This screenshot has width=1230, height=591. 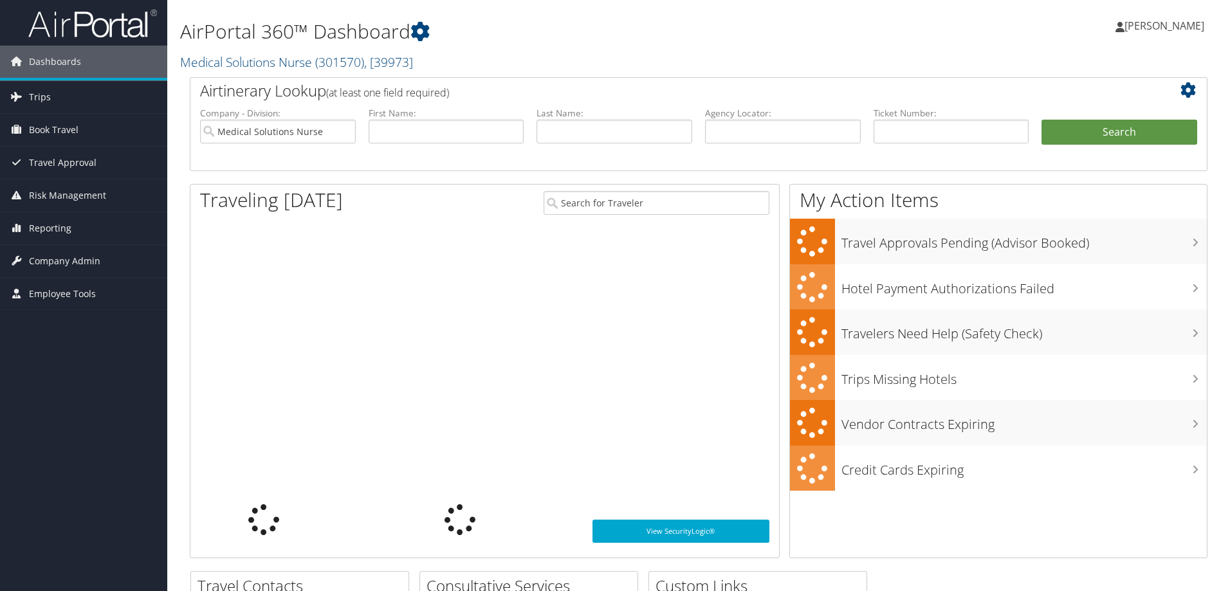 I want to click on label: Last Name:, so click(x=614, y=113).